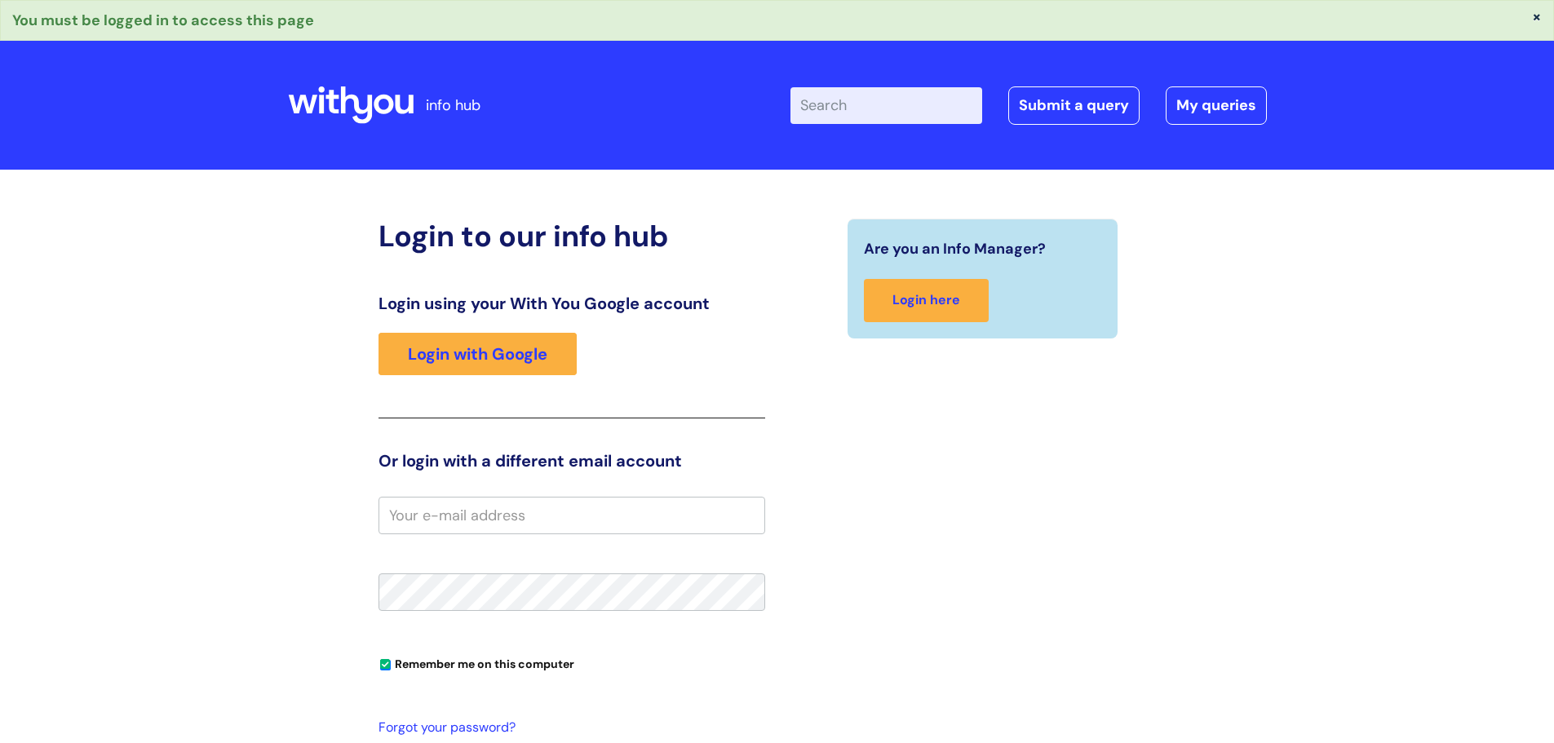 This screenshot has height=743, width=1554. Describe the element at coordinates (568, 728) in the screenshot. I see `a: Forgot your password?` at that location.